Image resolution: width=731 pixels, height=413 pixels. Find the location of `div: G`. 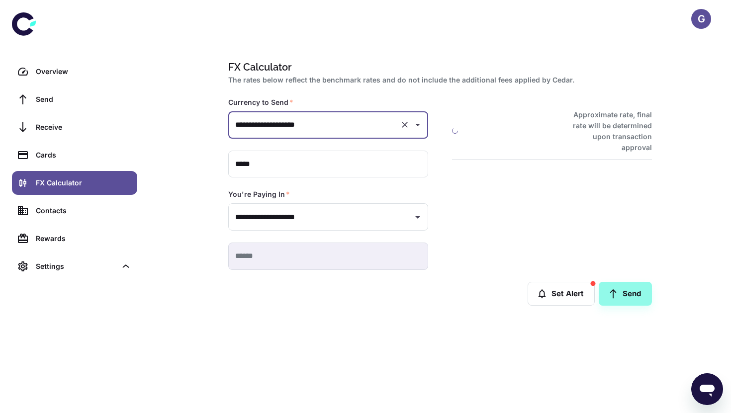

div: G is located at coordinates (701, 19).